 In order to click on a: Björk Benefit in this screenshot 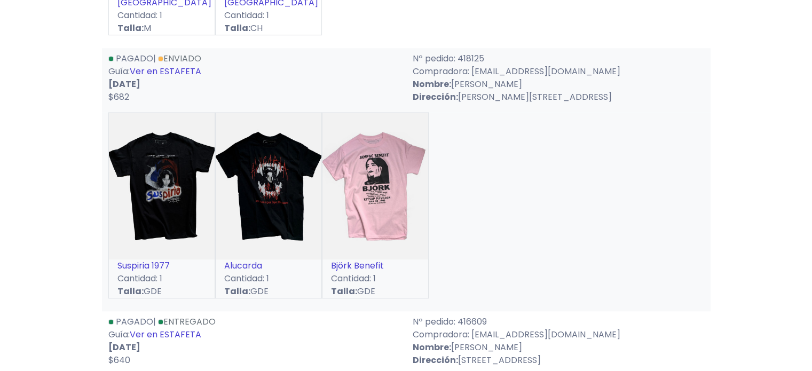, I will do `click(357, 265)`.